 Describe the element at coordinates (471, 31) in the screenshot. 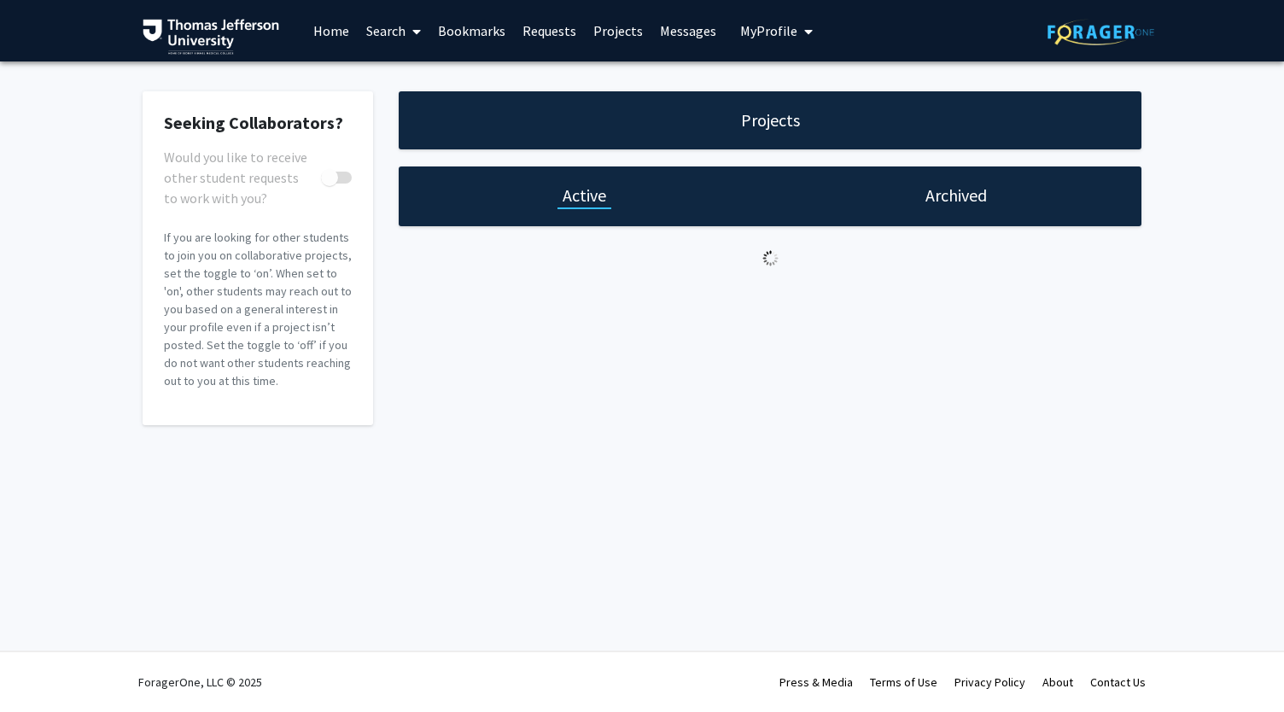

I see `a: Bookmarks` at that location.